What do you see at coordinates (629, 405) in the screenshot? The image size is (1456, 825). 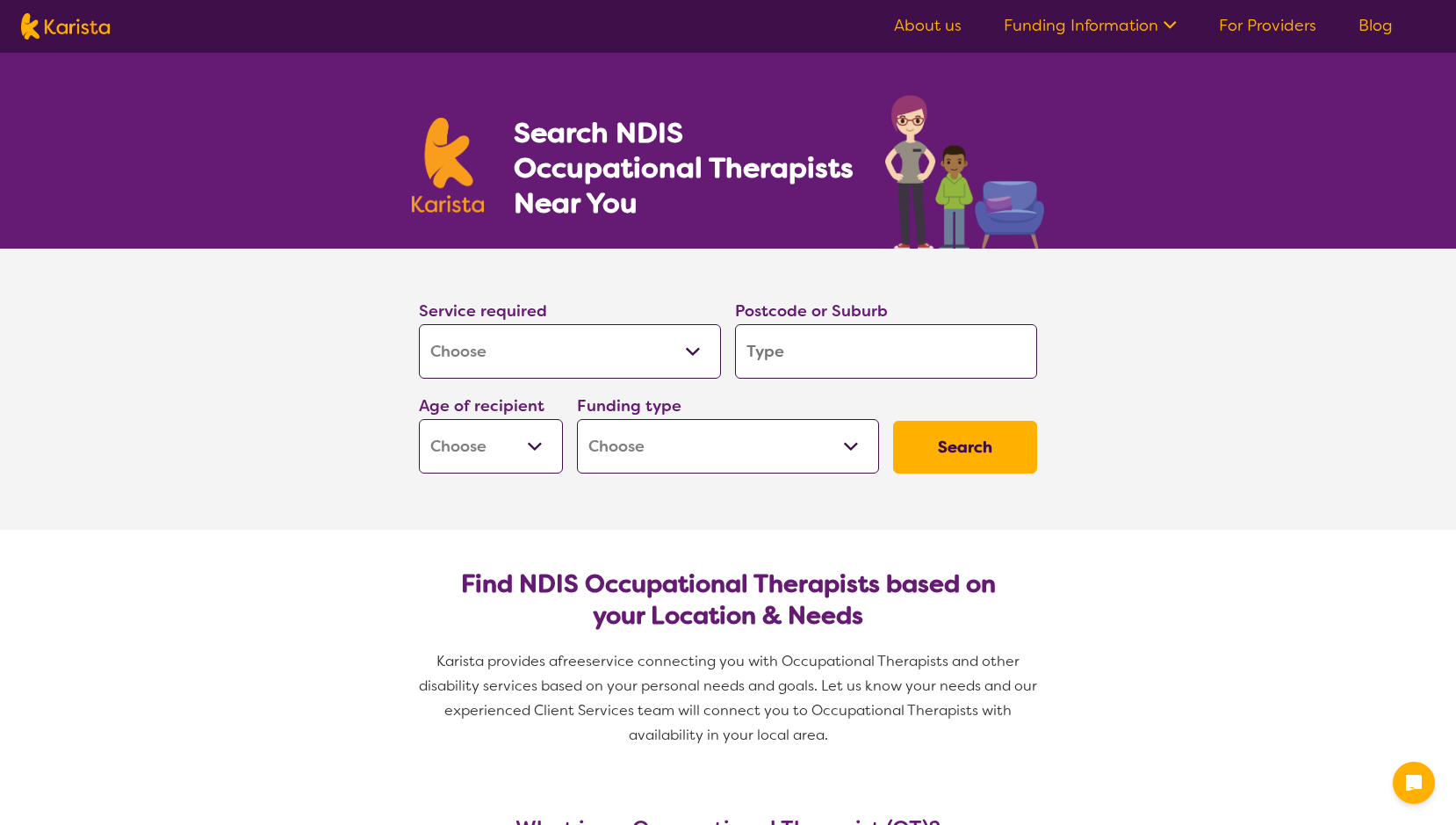 I see `label: Funding type` at bounding box center [629, 405].